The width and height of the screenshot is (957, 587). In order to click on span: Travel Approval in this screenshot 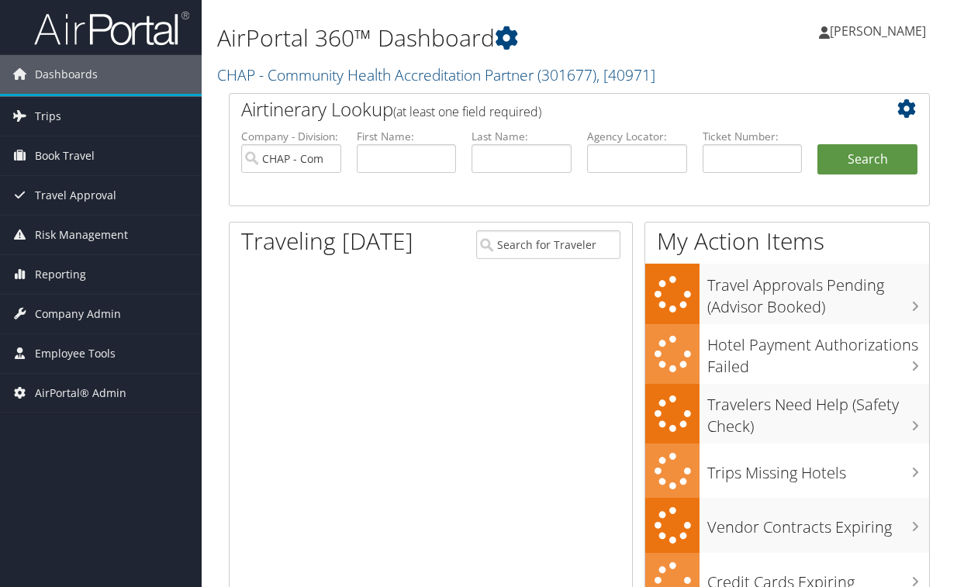, I will do `click(75, 195)`.